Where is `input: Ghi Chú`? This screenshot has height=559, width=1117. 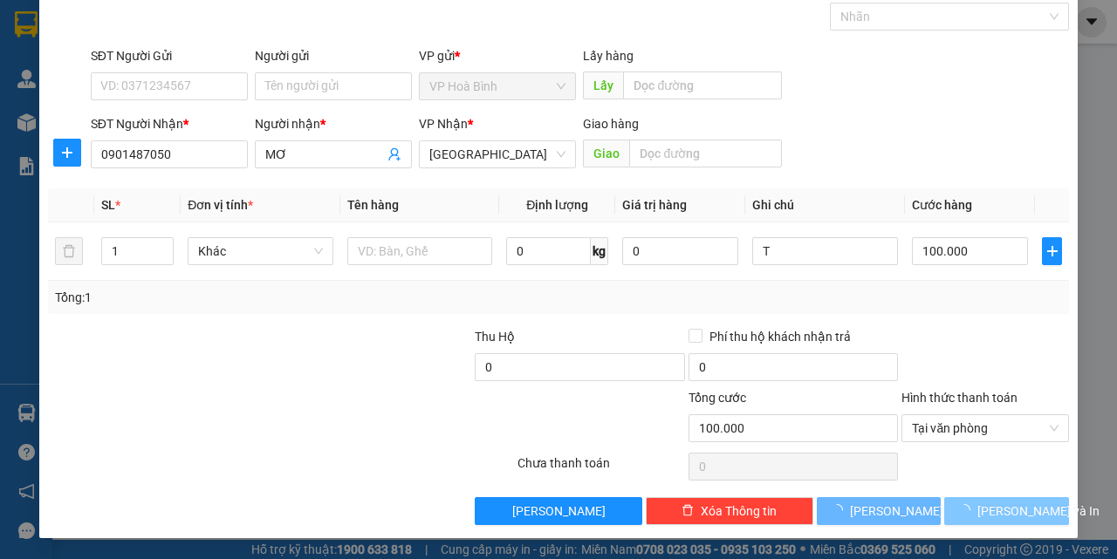 input: Ghi Chú is located at coordinates (824, 251).